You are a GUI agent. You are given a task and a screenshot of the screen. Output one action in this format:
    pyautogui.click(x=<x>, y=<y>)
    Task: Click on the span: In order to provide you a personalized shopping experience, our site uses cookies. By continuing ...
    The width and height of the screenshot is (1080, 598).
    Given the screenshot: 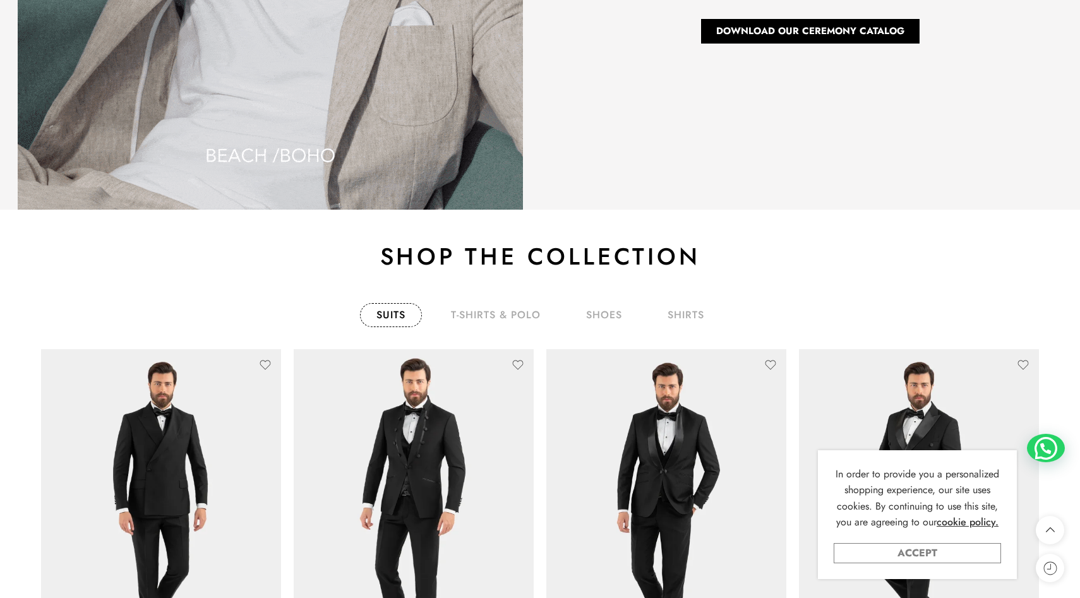 What is the action you would take?
    pyautogui.click(x=917, y=498)
    